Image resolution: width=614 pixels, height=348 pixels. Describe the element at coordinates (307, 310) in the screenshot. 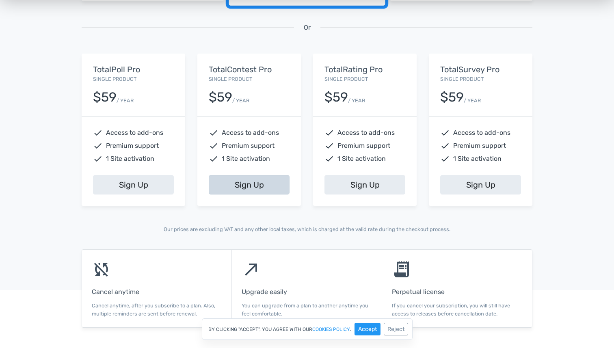

I see `p: You can upgrade from a plan to another anytime you feel comfortable.` at that location.